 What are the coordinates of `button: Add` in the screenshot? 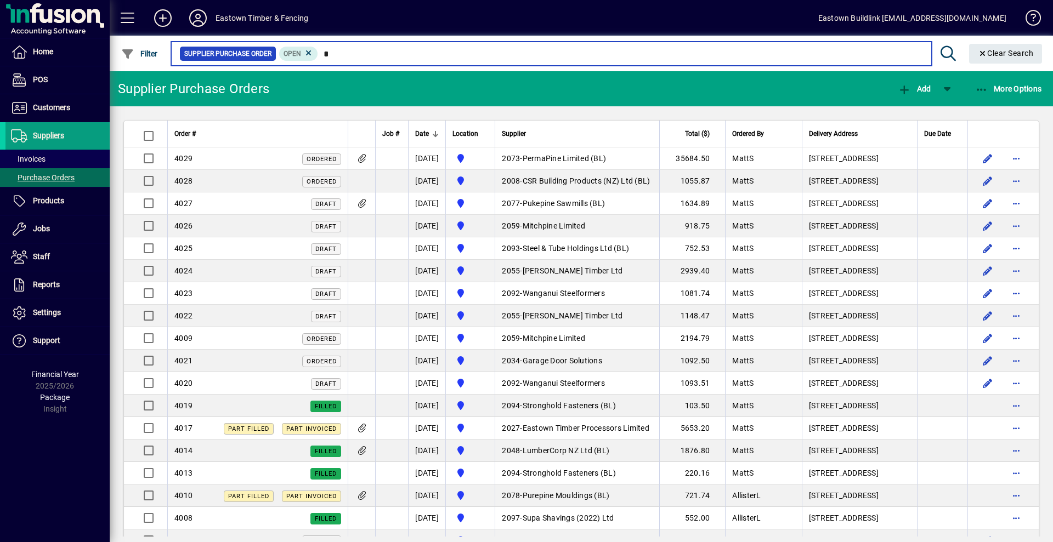 It's located at (914, 89).